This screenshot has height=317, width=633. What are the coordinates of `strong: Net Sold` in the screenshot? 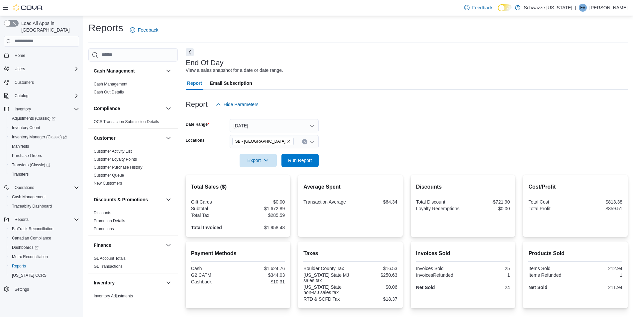 It's located at (425, 287).